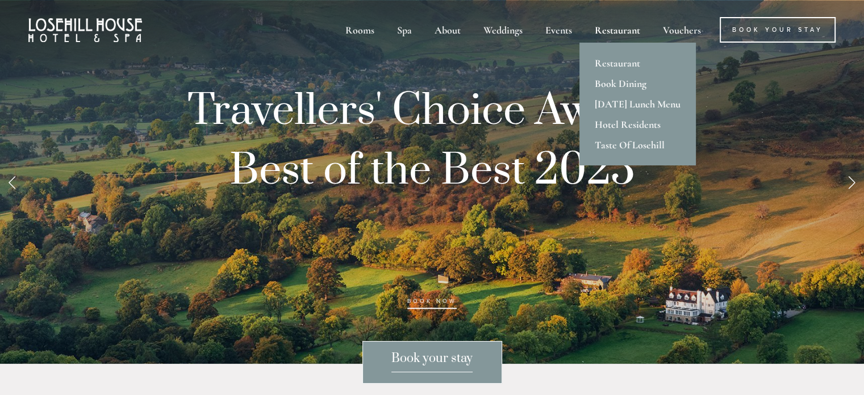  What do you see at coordinates (618, 30) in the screenshot?
I see `div: Restaurant` at bounding box center [618, 30].